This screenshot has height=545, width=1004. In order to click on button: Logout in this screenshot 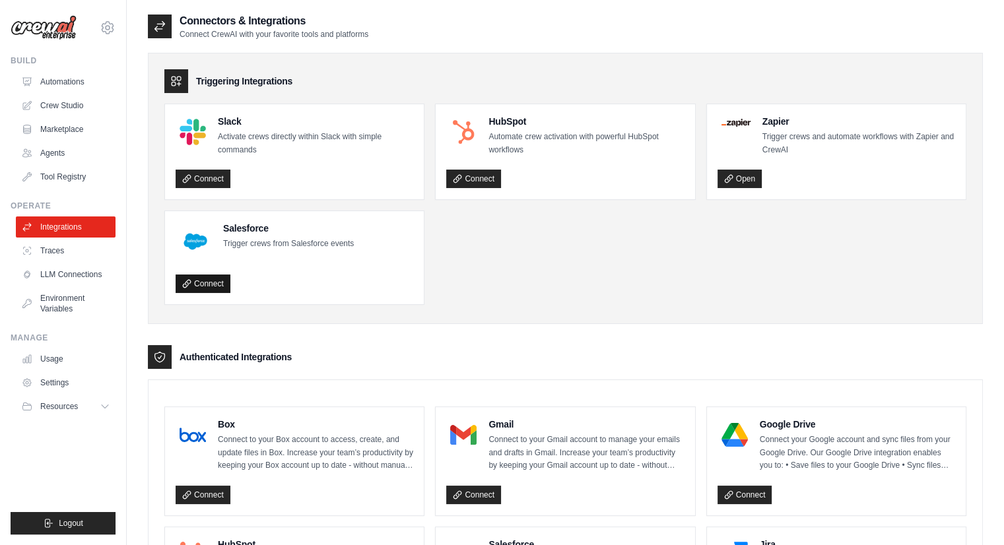, I will do `click(63, 524)`.